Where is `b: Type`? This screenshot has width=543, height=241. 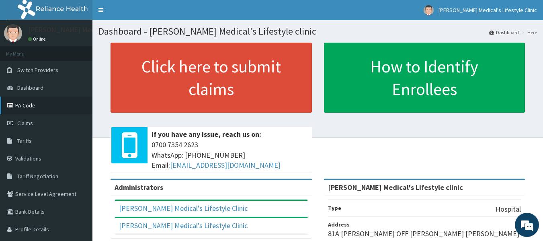 b: Type is located at coordinates (334, 208).